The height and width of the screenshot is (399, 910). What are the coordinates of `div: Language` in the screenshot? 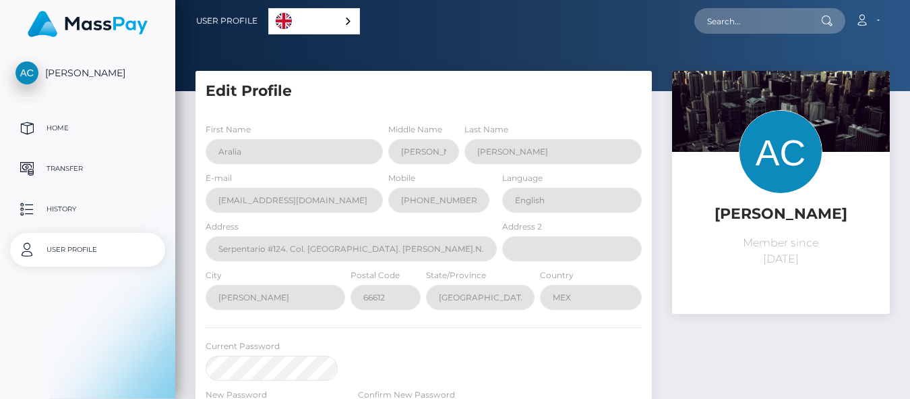 It's located at (314, 21).